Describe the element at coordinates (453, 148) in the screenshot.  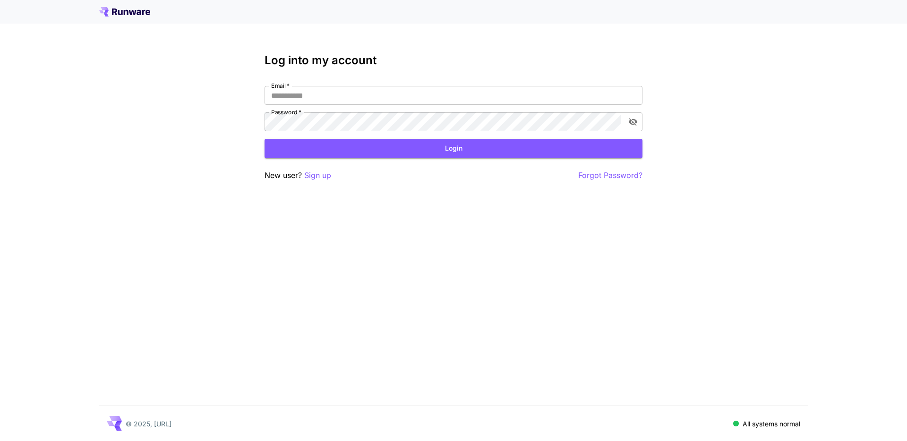
I see `button: Login` at that location.